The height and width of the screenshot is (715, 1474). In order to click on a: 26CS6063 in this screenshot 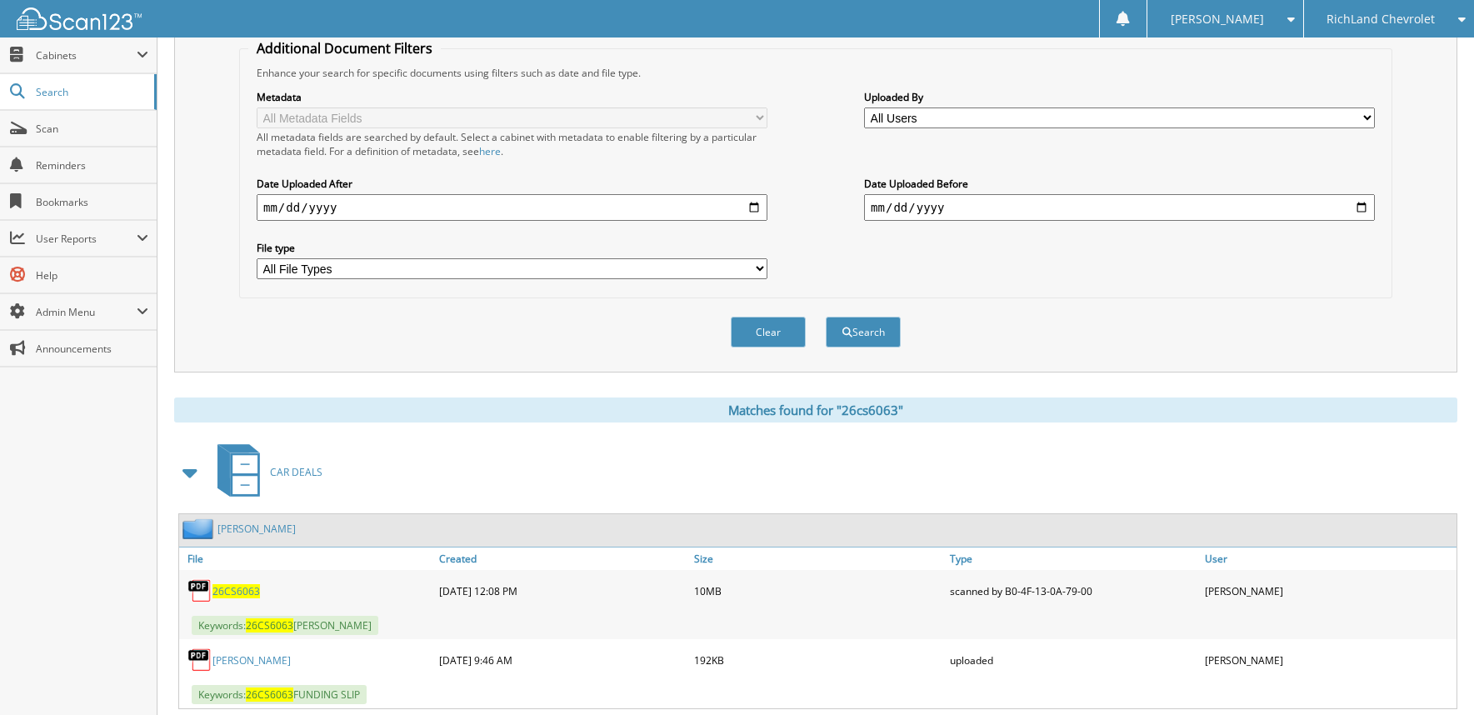, I will do `click(236, 591)`.